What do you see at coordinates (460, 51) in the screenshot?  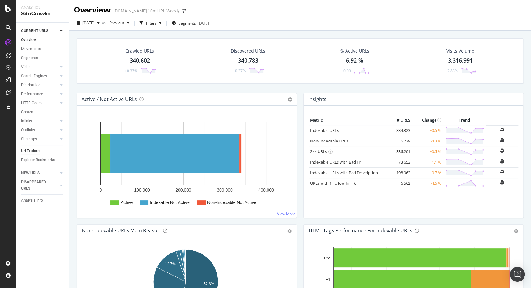 I see `div: Visits Volume` at bounding box center [460, 51].